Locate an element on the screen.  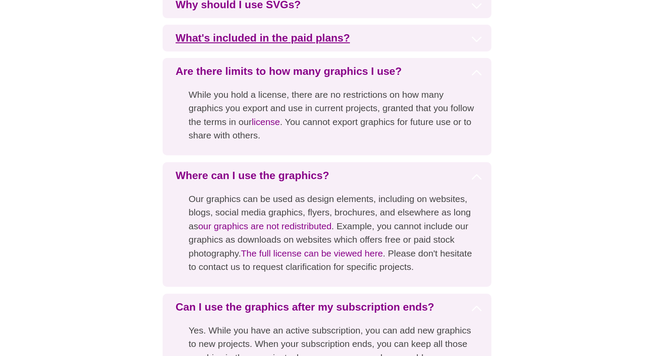
a: our graphics are not redistributed is located at coordinates (265, 226).